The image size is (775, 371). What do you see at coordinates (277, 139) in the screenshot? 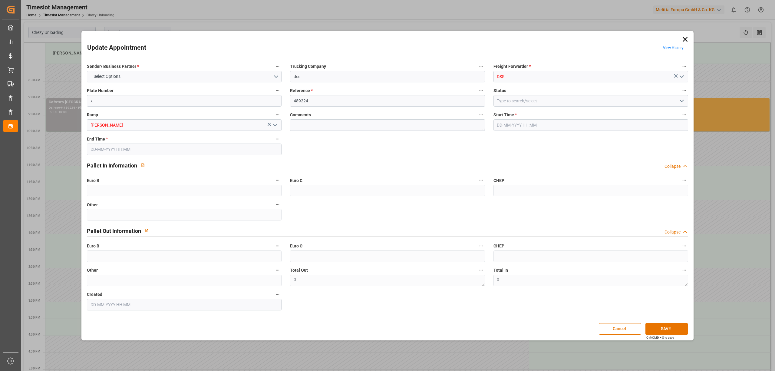
I see `button: End Time *` at bounding box center [277, 139].